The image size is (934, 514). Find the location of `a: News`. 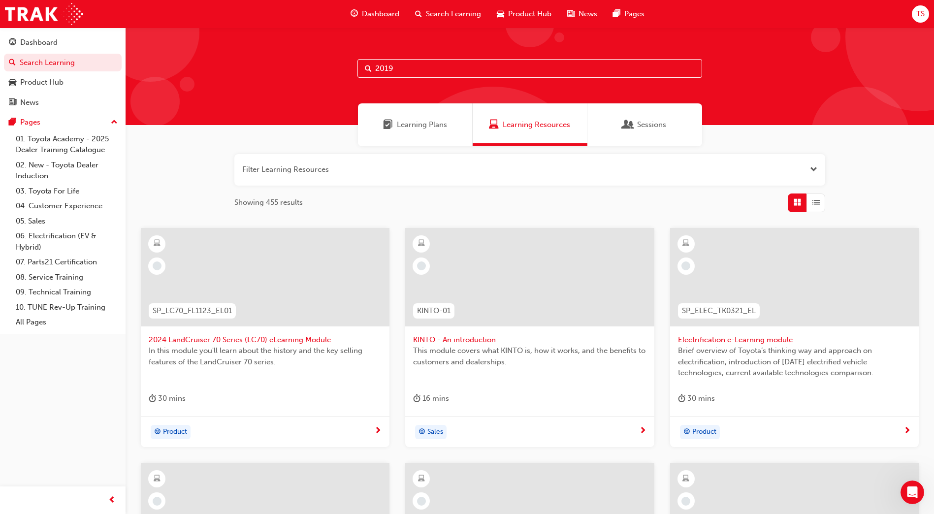

a: News is located at coordinates (63, 102).